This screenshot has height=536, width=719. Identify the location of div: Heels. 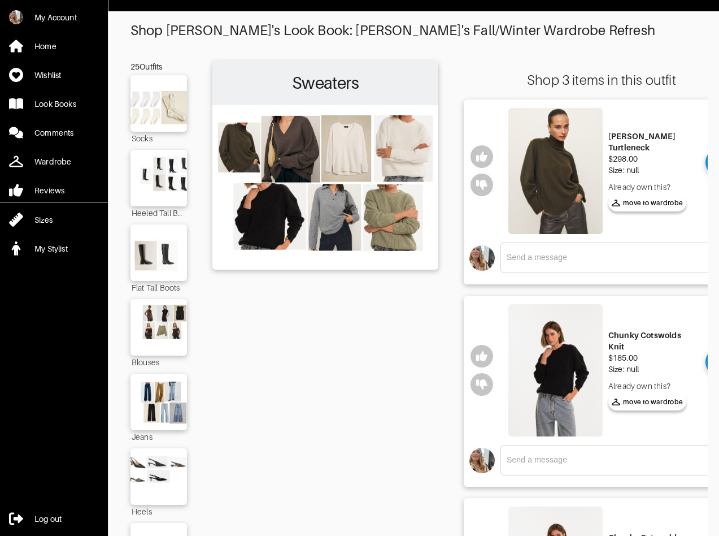
(159, 511).